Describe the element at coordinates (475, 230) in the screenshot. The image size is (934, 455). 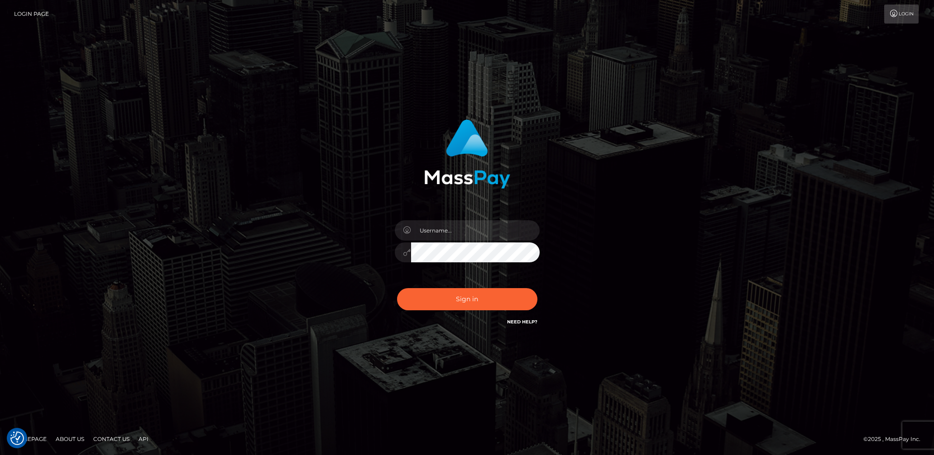
I see `input: Username...` at that location.